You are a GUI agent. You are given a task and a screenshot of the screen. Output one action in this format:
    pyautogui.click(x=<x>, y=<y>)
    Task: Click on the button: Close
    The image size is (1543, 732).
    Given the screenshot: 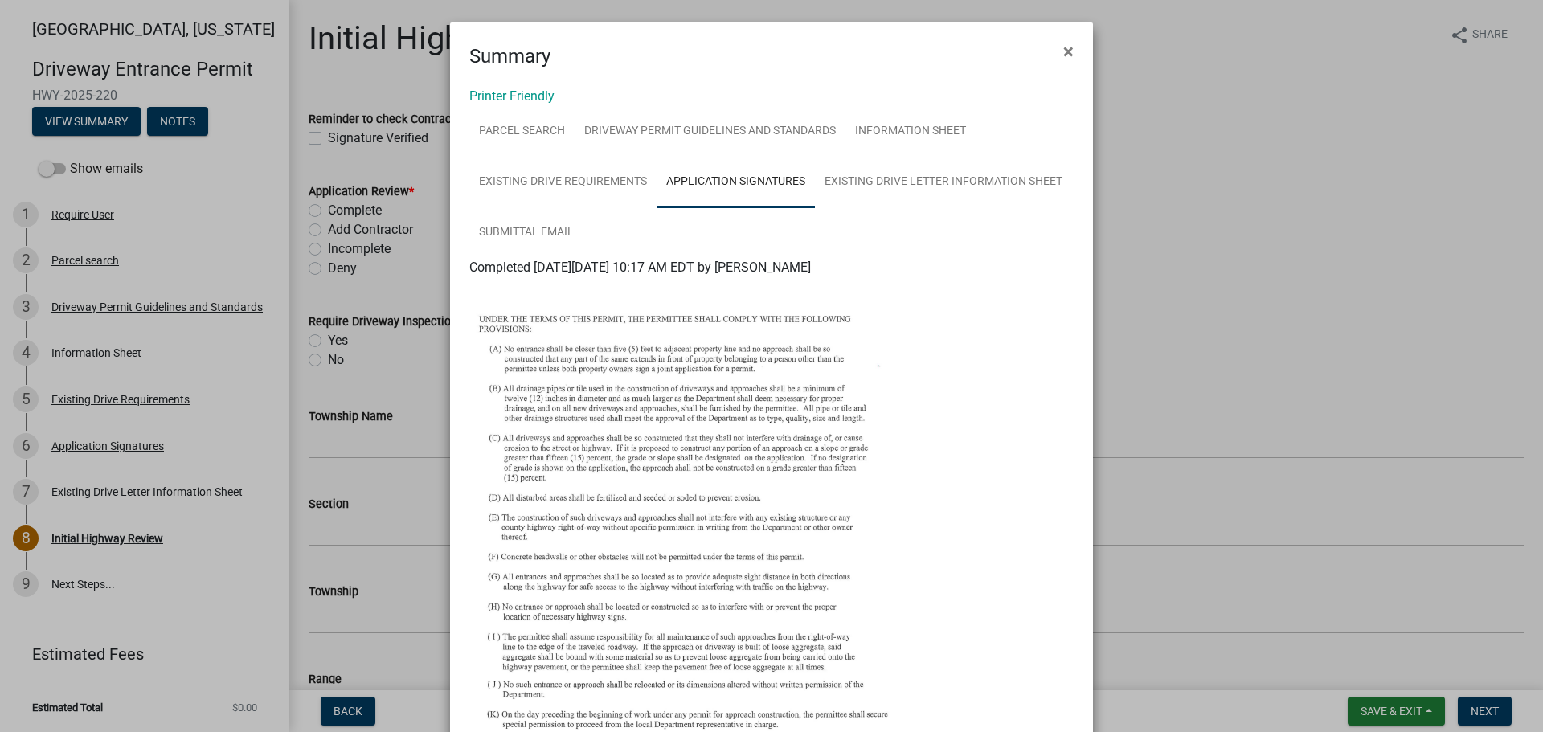 What is the action you would take?
    pyautogui.click(x=1068, y=51)
    